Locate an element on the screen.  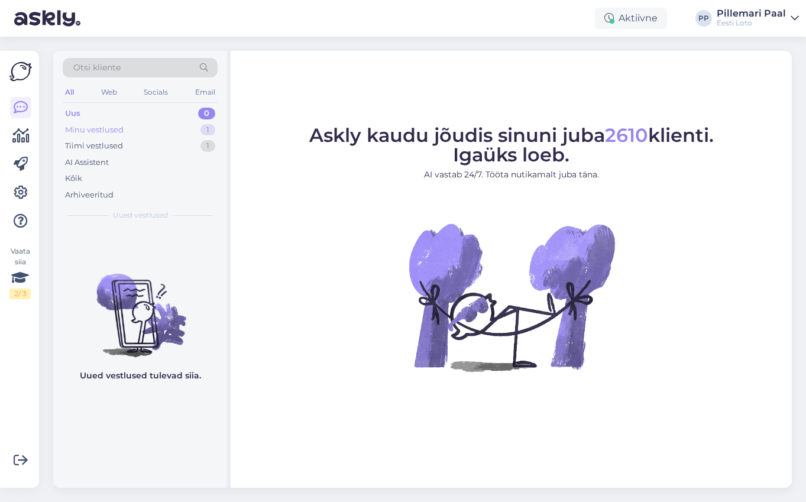
div: Socials is located at coordinates (156, 92).